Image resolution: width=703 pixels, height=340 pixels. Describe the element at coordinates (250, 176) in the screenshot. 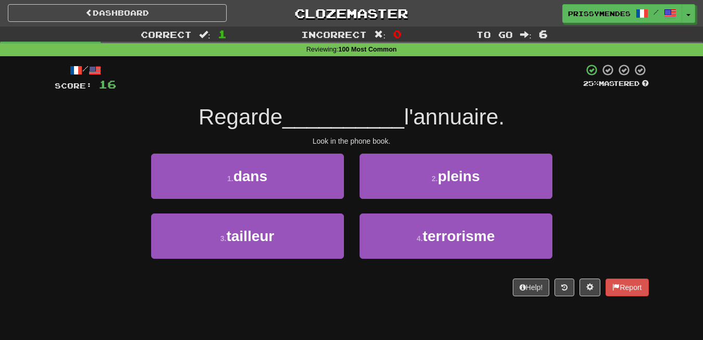

I see `span: dans` at that location.